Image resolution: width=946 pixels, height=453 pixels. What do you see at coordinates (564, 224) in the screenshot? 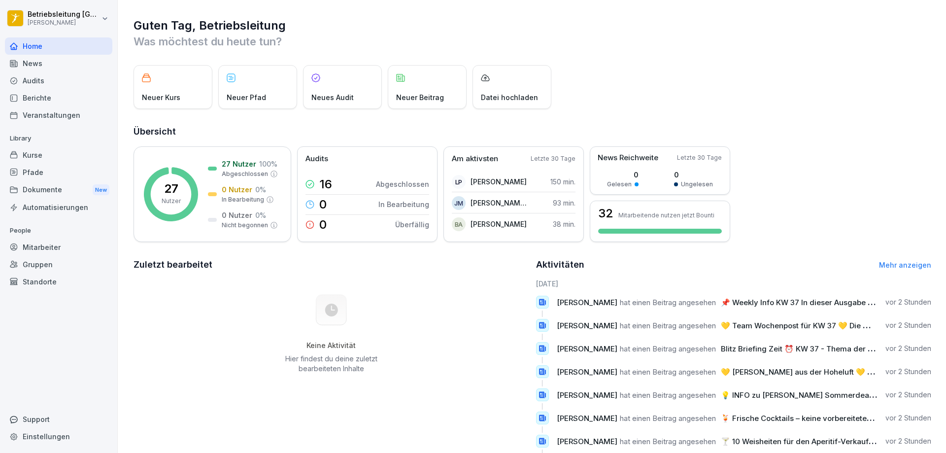
I see `p: 38 min.` at bounding box center [564, 224].